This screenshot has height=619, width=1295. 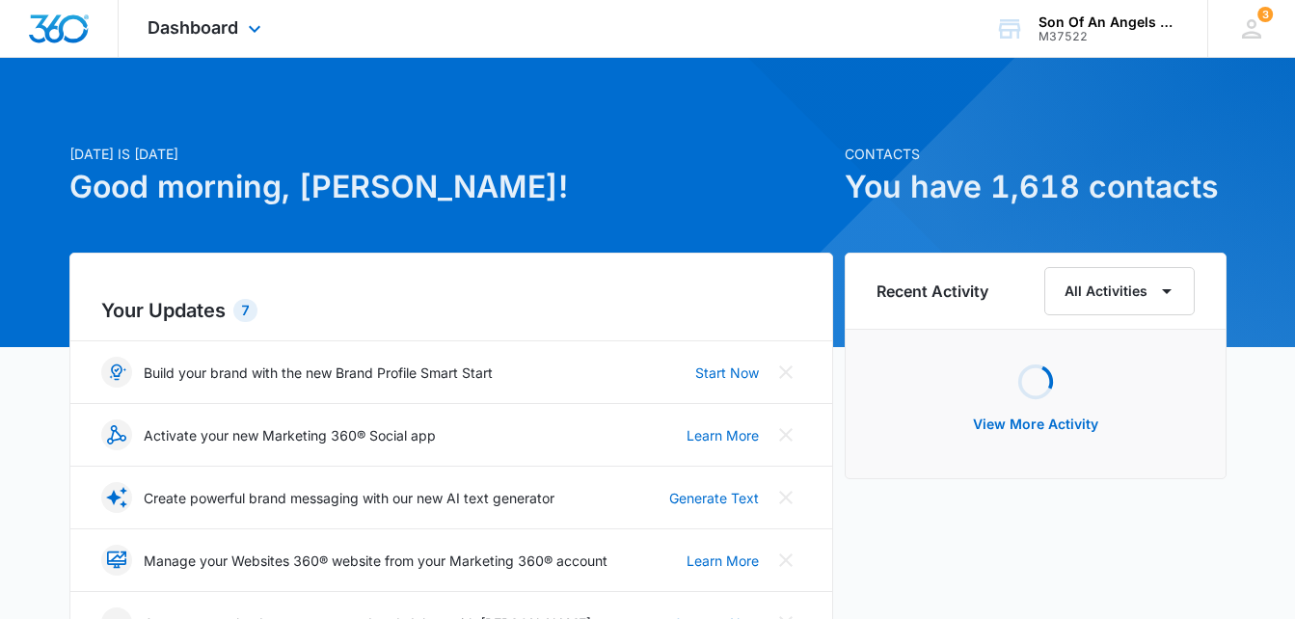 What do you see at coordinates (1036, 187) in the screenshot?
I see `h1: You have 1,618 contacts` at bounding box center [1036, 187].